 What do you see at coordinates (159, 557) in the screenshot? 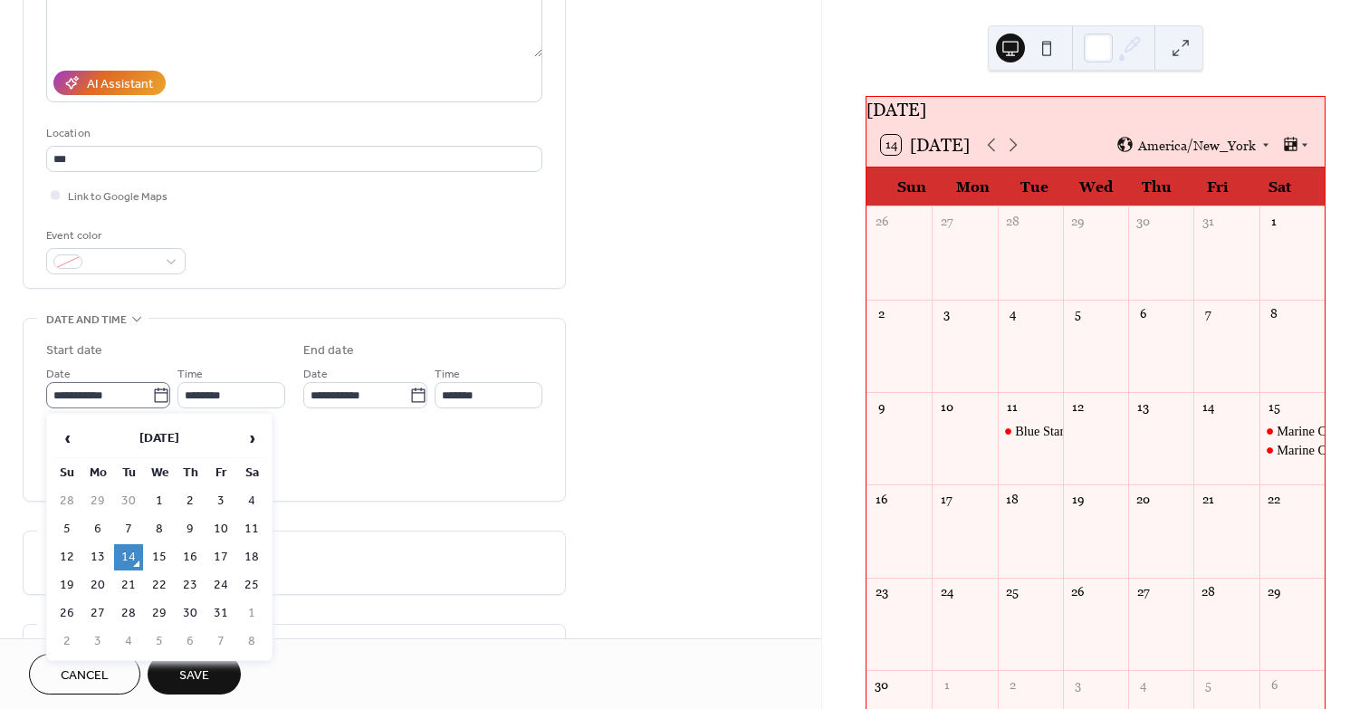
I see `td: 15` at bounding box center [159, 557].